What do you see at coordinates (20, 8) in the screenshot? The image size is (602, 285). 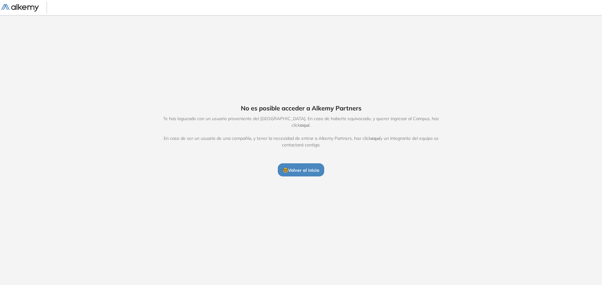 I see `img: Logo` at bounding box center [20, 8].